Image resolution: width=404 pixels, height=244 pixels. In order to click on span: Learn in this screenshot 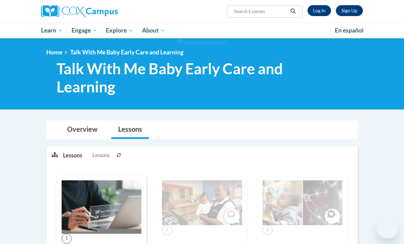, I will do `click(52, 30)`.